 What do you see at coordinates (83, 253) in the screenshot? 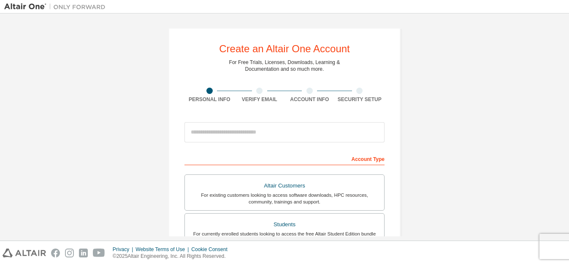
I see `img: linkedin.svg` at bounding box center [83, 253].